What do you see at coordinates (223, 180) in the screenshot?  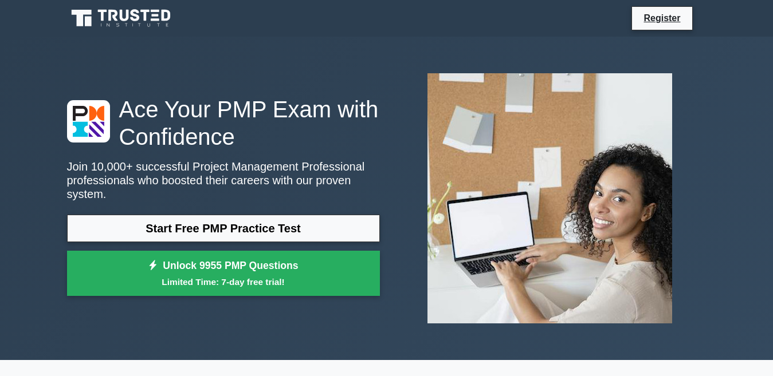 I see `p: Join 10,000+ successful Project Management Professional professionals who boosted their careers w...` at bounding box center [223, 180].